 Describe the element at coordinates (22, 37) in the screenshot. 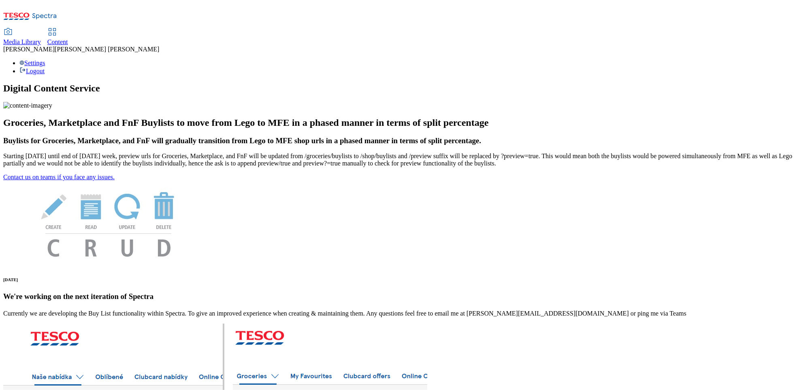

I see `a: Media Library` at that location.